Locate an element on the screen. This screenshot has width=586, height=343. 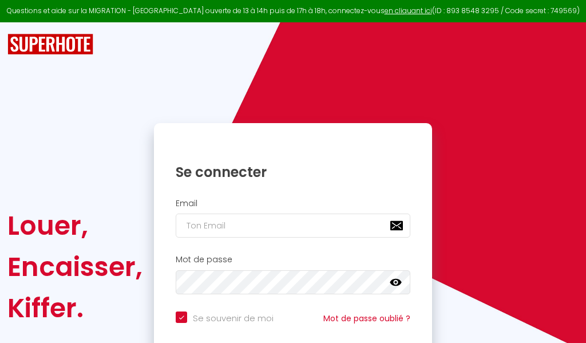
h1: Se connecter is located at coordinates (293, 172).